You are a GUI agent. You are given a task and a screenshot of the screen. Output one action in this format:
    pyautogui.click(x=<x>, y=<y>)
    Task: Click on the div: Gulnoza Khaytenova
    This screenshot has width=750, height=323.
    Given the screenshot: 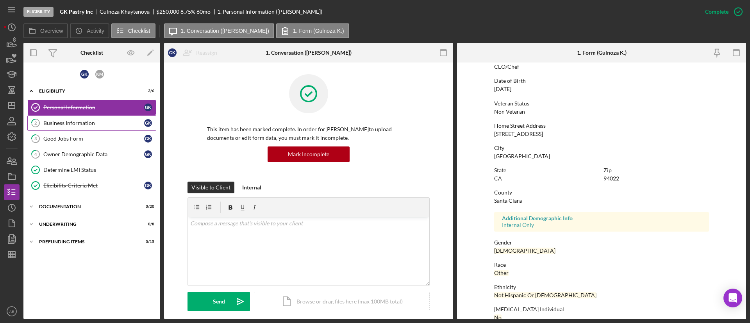 What is the action you would take?
    pyautogui.click(x=128, y=12)
    